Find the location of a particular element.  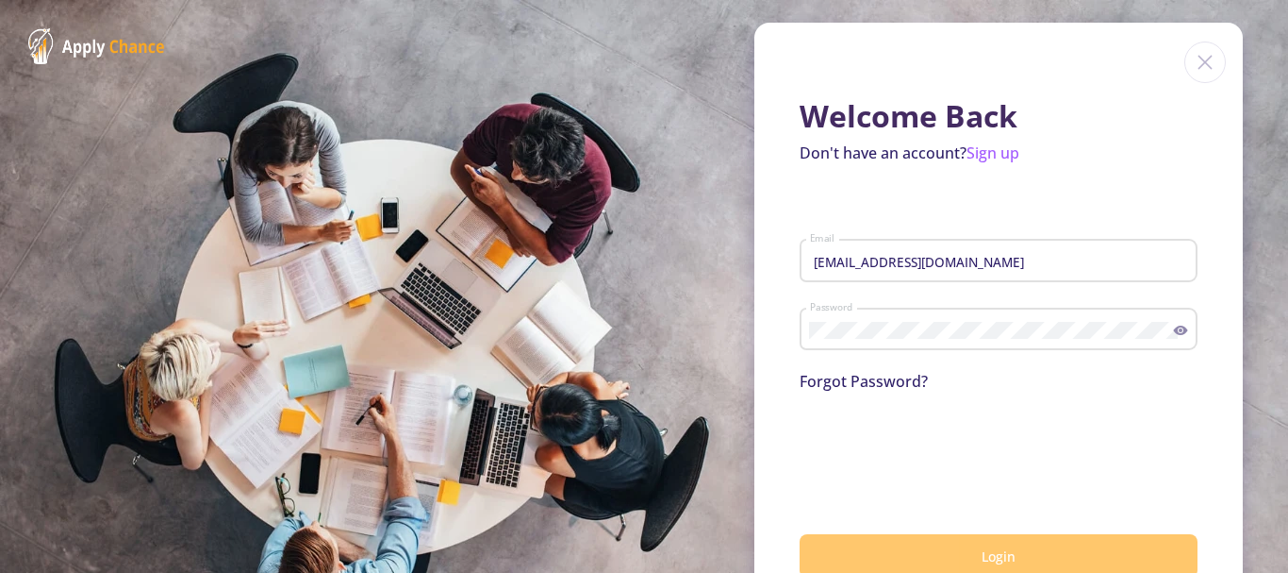

span: Login is located at coordinates (999, 556).